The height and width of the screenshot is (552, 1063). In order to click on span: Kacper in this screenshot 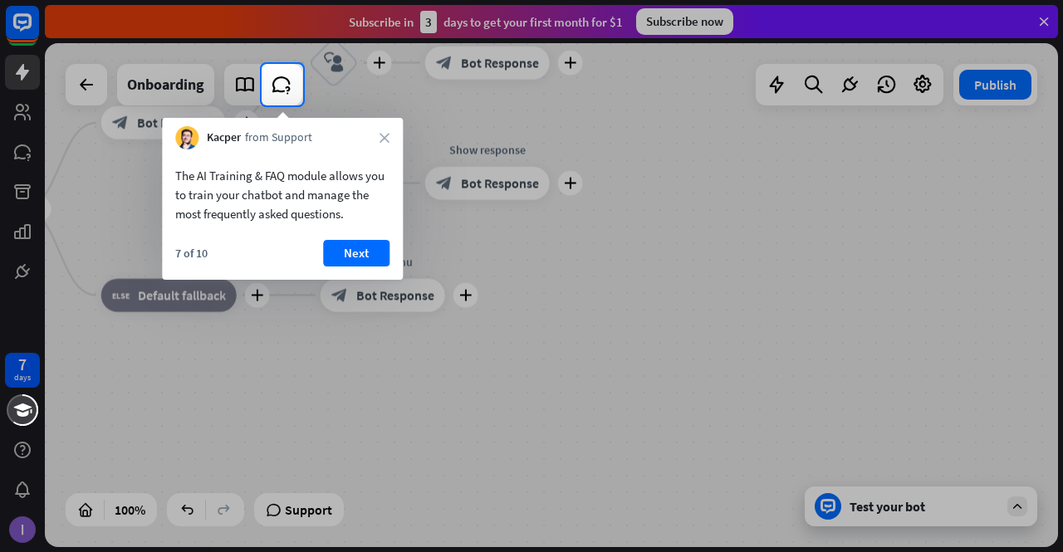, I will do `click(223, 138)`.